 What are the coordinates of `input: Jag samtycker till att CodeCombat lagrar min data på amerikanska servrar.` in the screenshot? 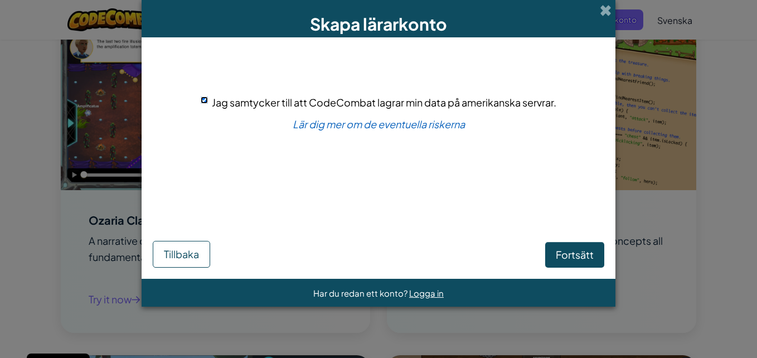 It's located at (204, 100).